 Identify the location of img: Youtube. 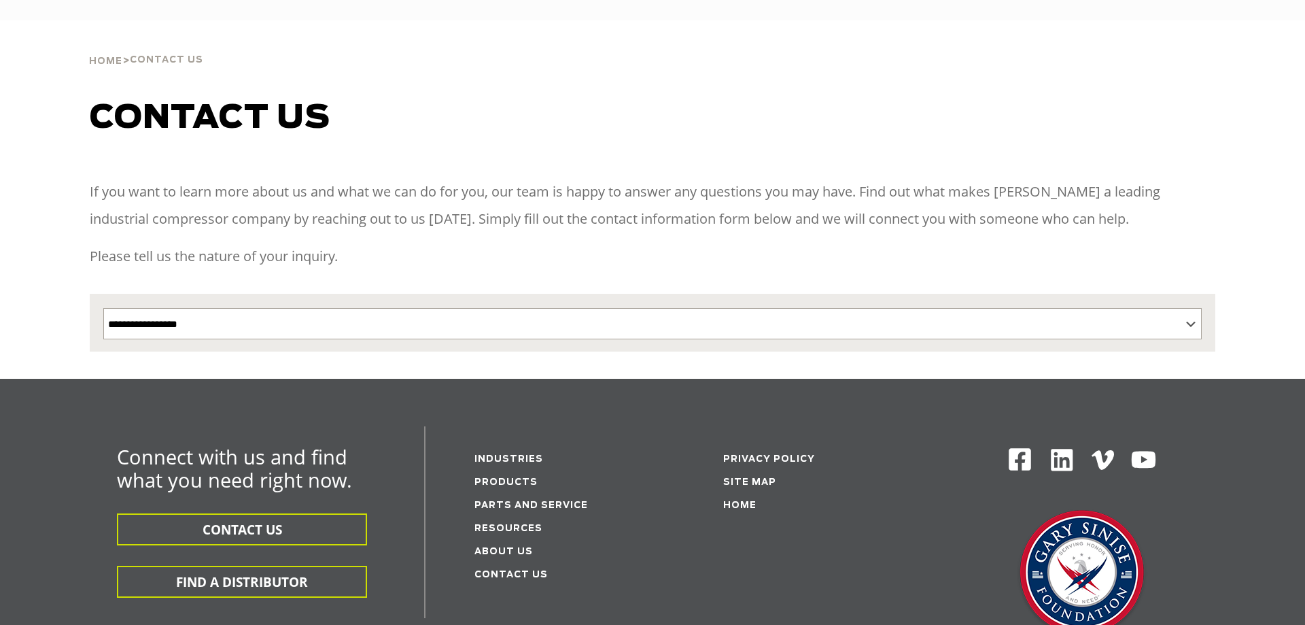
(1143, 460).